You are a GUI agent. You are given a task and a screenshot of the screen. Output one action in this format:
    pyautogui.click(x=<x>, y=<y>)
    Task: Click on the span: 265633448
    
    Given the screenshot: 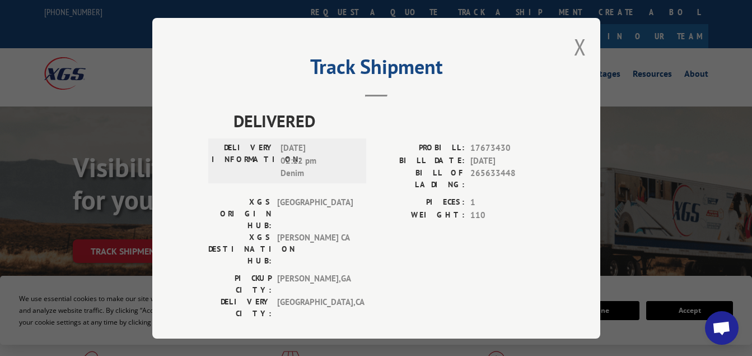 What is the action you would take?
    pyautogui.click(x=507, y=179)
    